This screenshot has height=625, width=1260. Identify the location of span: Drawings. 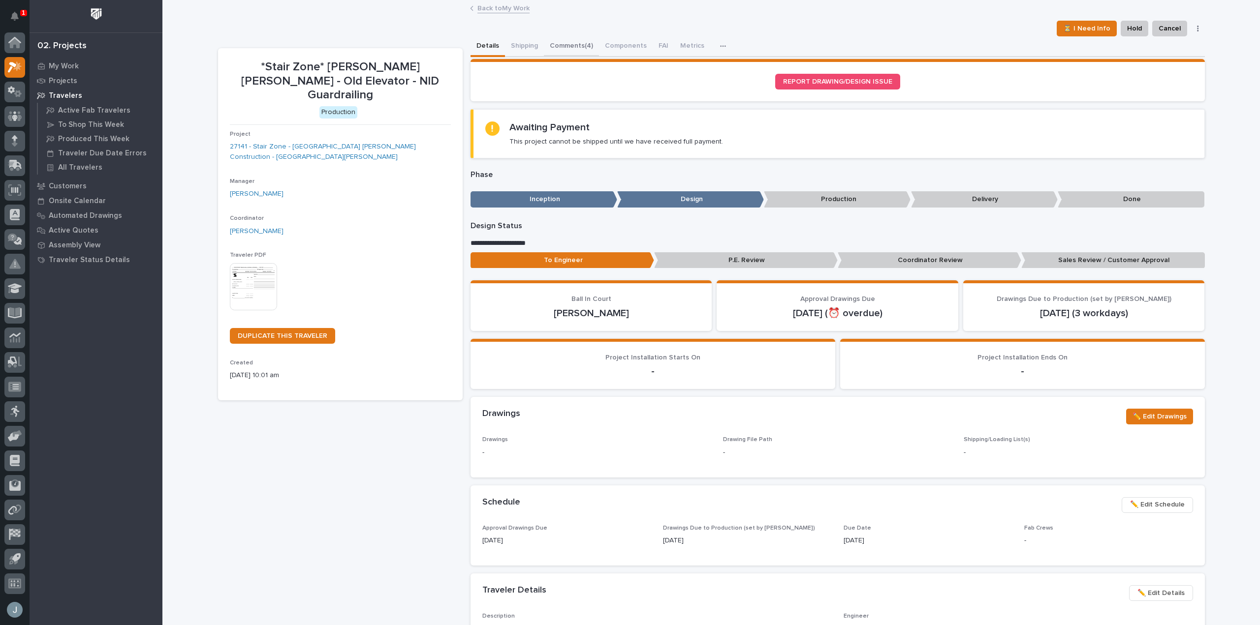
(495, 440).